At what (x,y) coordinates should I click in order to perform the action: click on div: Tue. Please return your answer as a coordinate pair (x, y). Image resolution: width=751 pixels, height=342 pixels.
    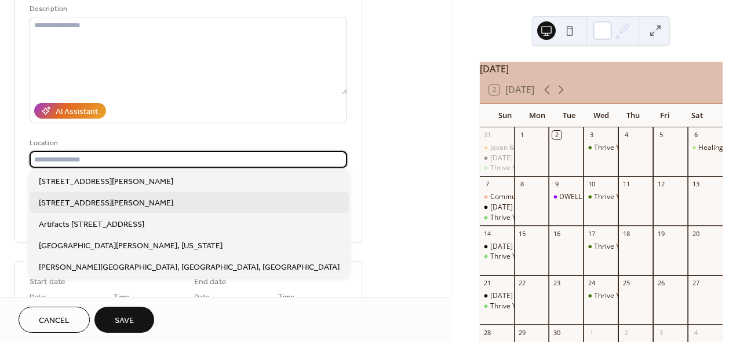
    Looking at the image, I should click on (568, 116).